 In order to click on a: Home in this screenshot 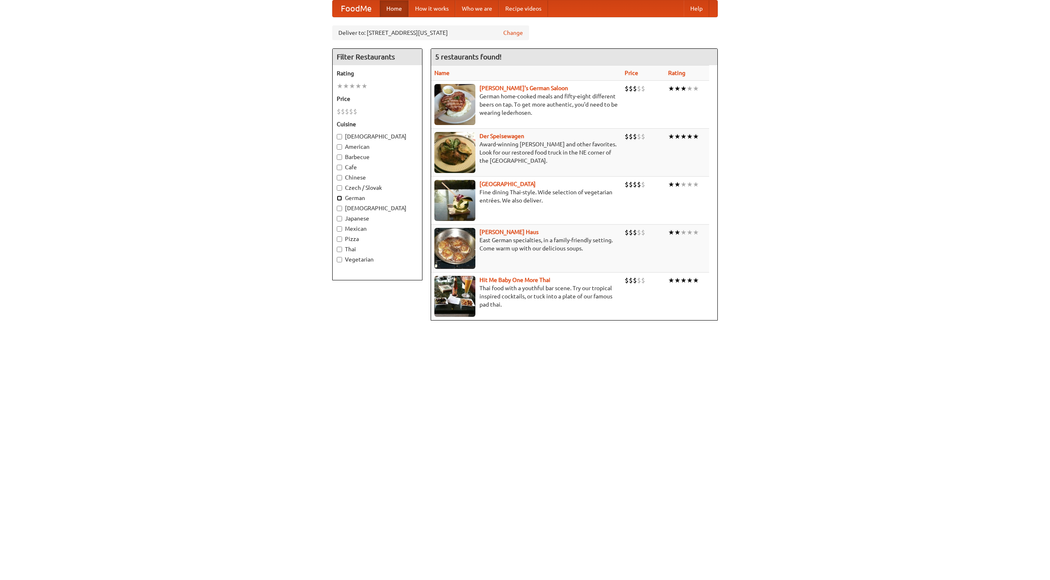, I will do `click(394, 9)`.